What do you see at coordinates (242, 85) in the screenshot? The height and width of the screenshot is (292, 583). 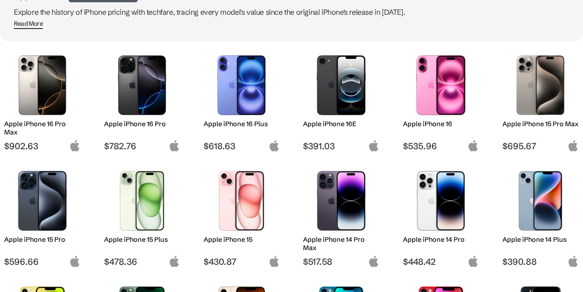 I see `img: iPhone 16 Plus` at bounding box center [242, 85].